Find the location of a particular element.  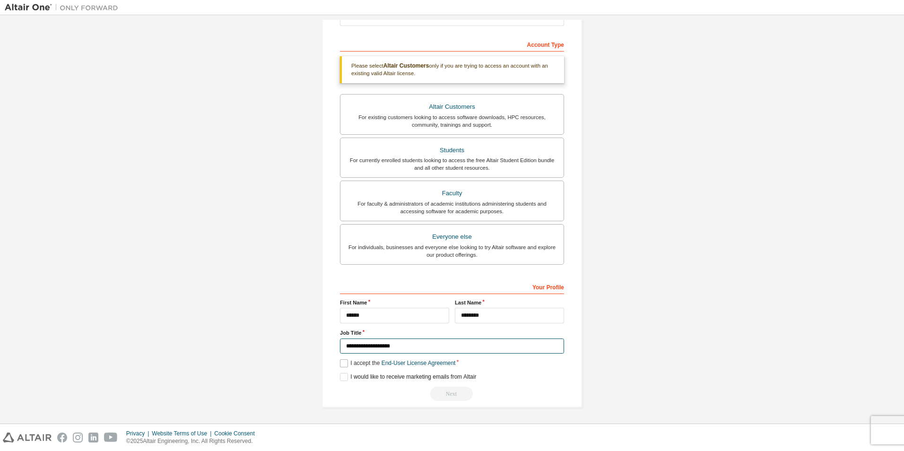

div: For faculty & administrators of academic institutions administering students and accessing softwa... is located at coordinates (452, 208).